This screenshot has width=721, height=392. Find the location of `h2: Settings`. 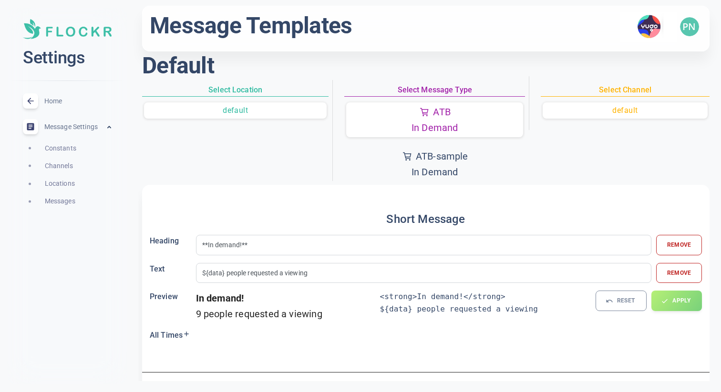

h2: Settings is located at coordinates (67, 58).